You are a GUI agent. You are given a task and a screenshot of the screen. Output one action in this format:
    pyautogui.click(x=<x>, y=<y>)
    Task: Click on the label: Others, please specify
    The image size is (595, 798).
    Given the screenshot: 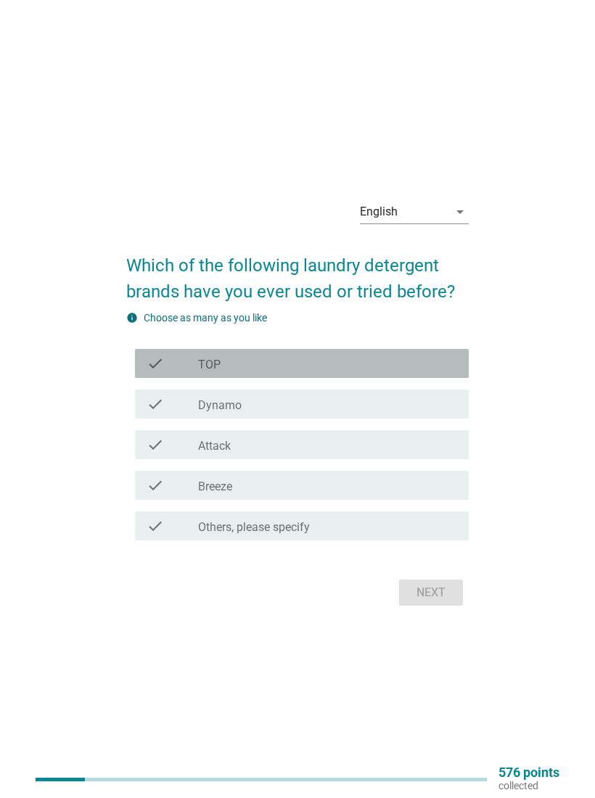 What is the action you would take?
    pyautogui.click(x=254, y=527)
    